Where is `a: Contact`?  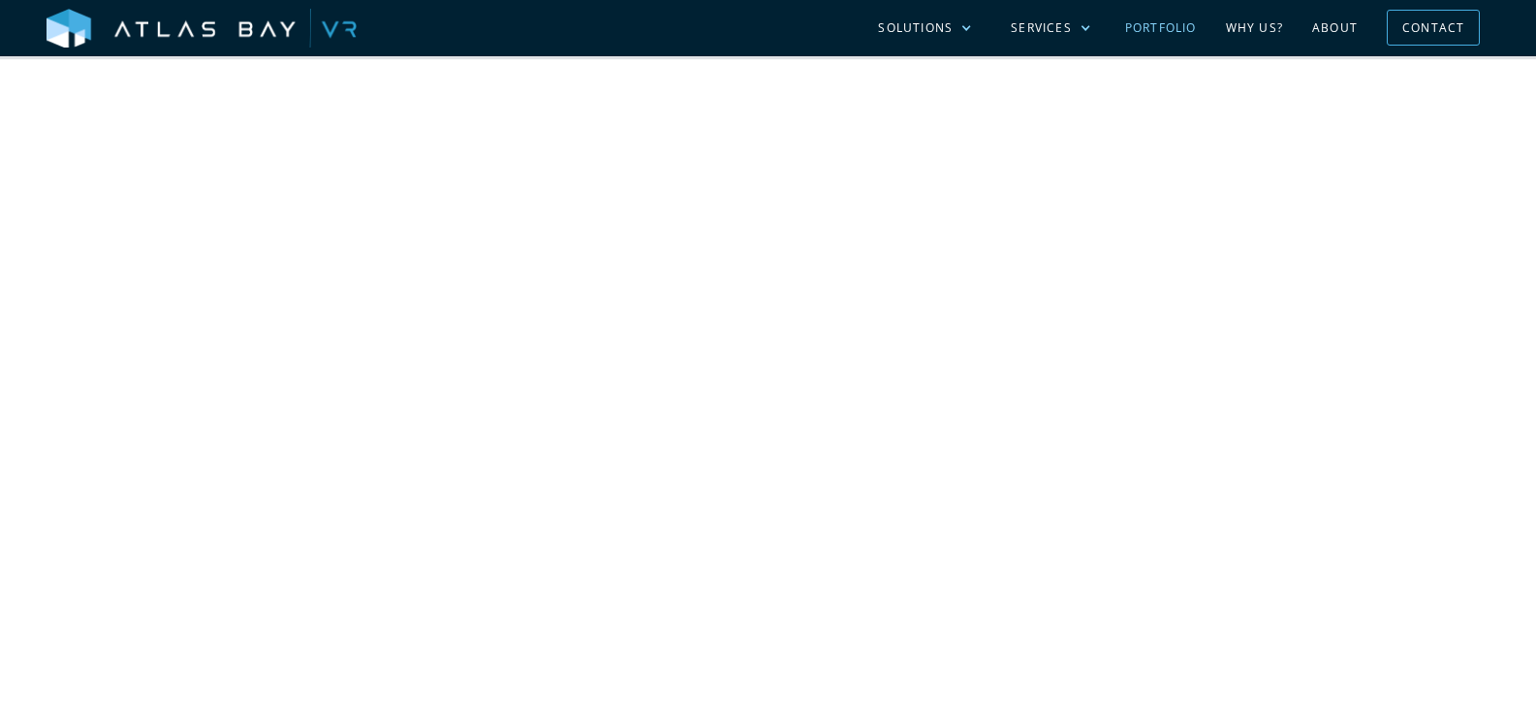
a: Contact is located at coordinates (1434, 27).